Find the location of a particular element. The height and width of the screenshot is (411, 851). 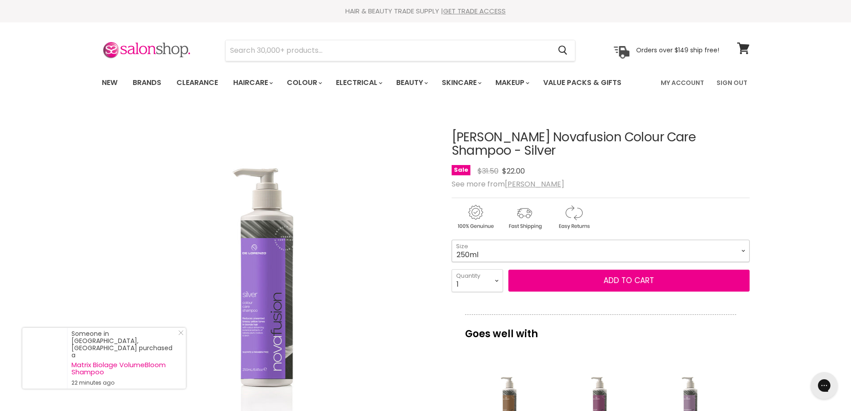

select: Quantity is located at coordinates (477, 280).